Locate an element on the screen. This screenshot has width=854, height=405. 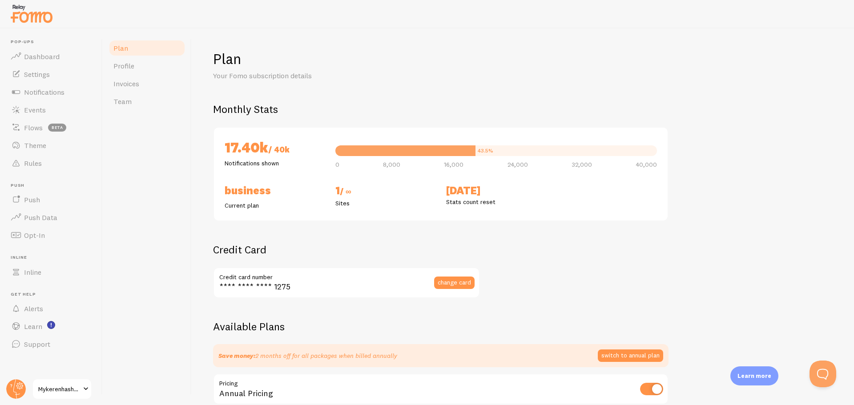
span: Get Help is located at coordinates (54, 294).